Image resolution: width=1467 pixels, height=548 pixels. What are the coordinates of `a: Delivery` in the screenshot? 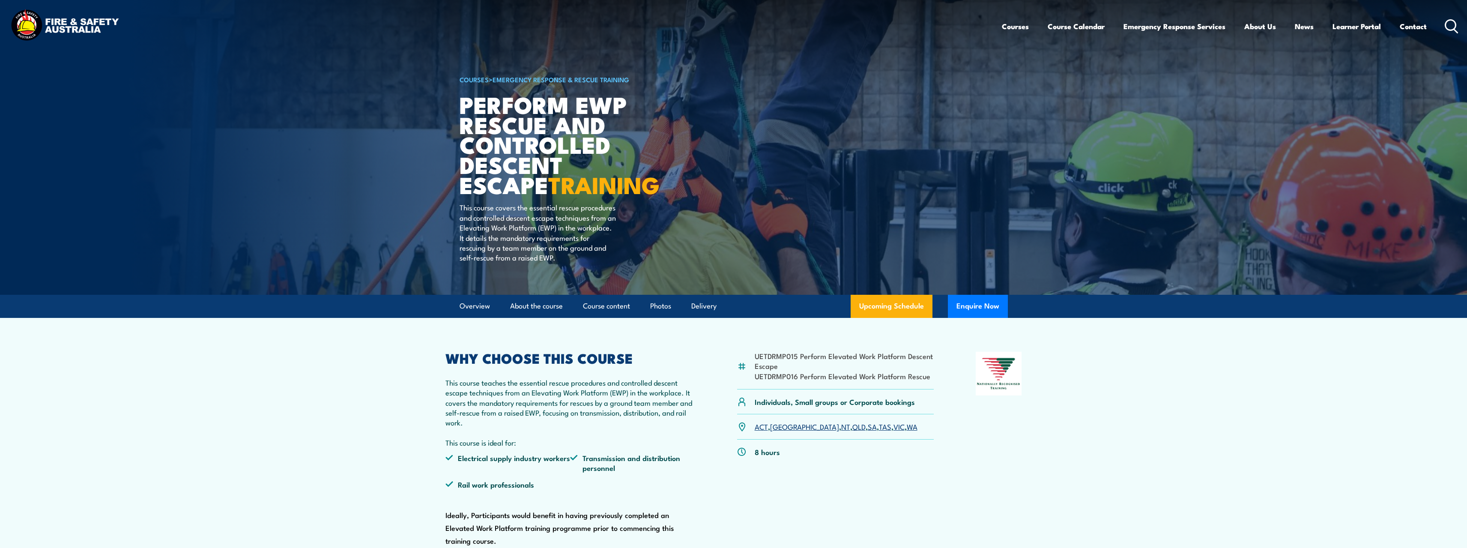 It's located at (704, 306).